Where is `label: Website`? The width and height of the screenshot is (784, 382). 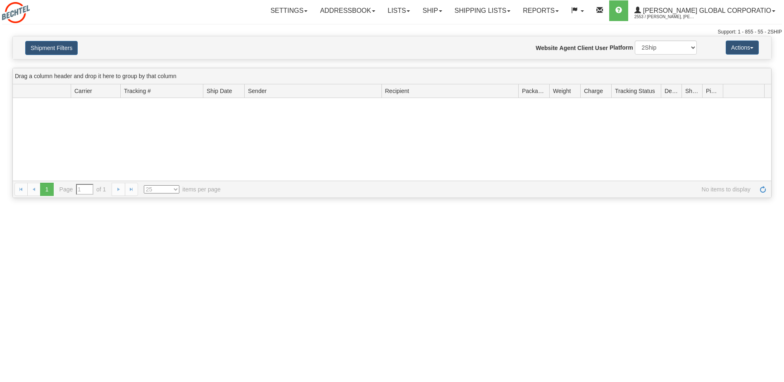
label: Website is located at coordinates (546, 48).